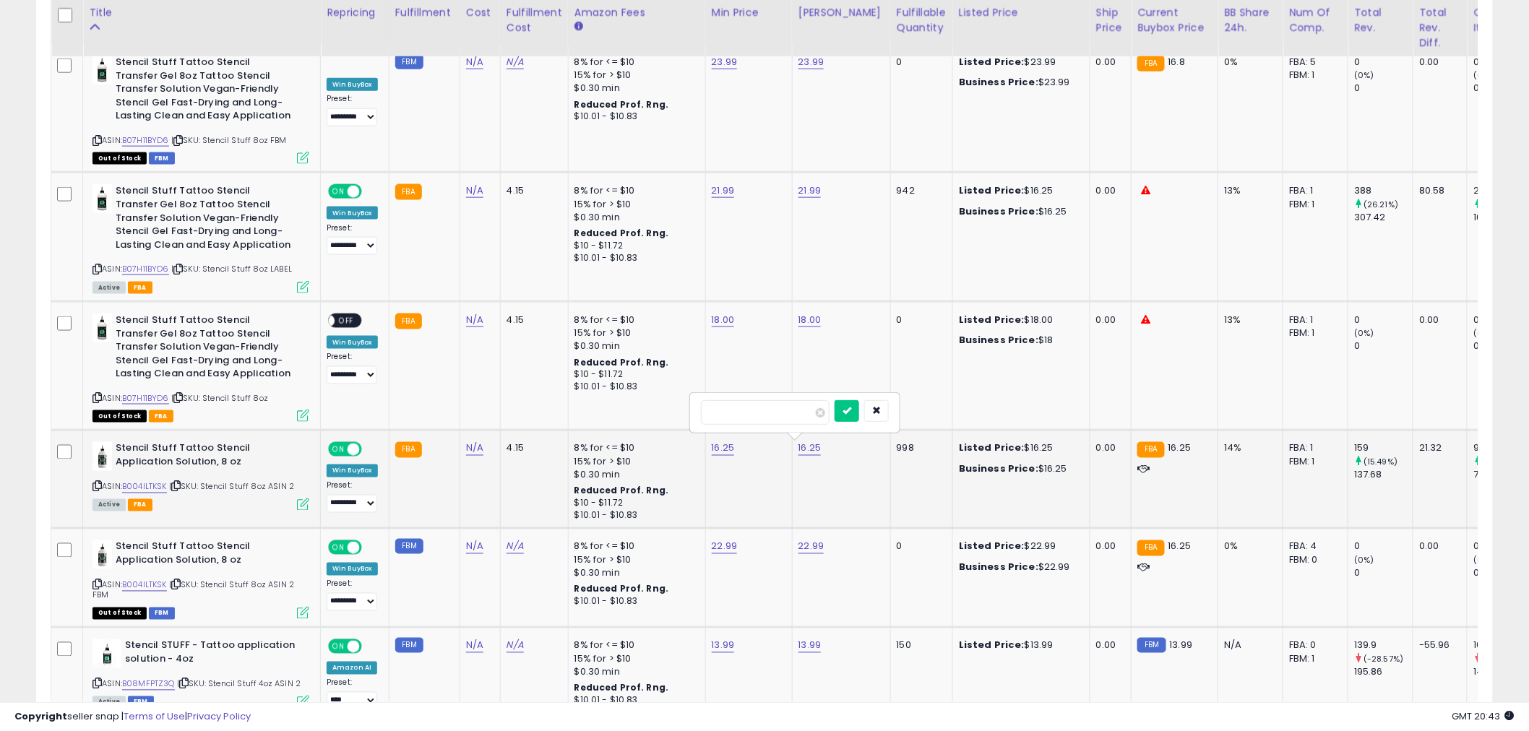 This screenshot has width=1529, height=731. What do you see at coordinates (355, 12) in the screenshot?
I see `div: Repricing` at bounding box center [355, 12].